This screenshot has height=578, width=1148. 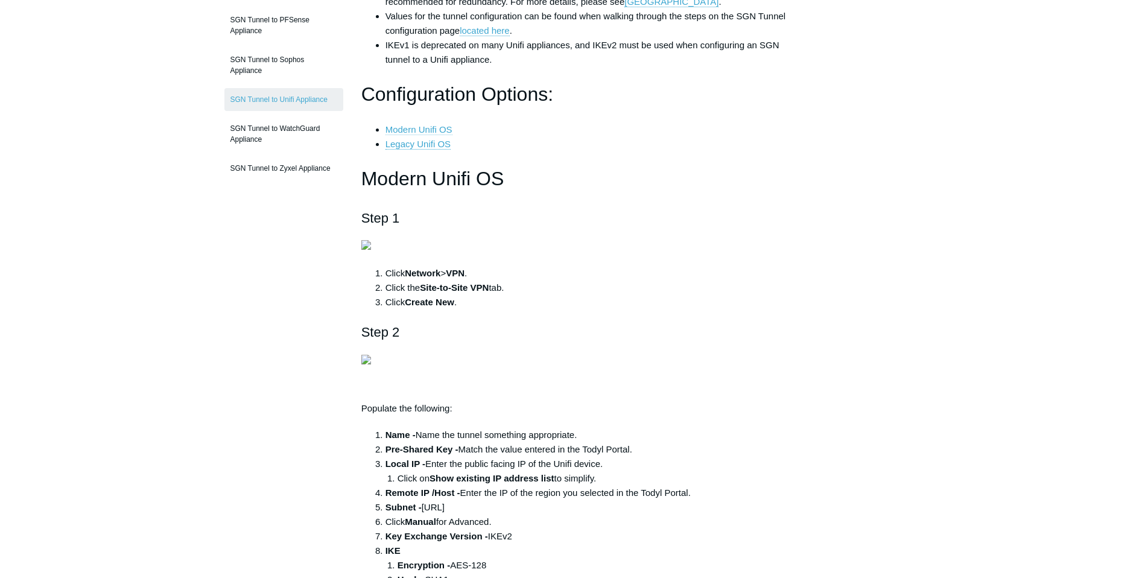 What do you see at coordinates (586, 52) in the screenshot?
I see `li: IKEv1 is deprecated on many Unifi appliances, and IKEv2 must be used when configuring an SGN tunn...` at bounding box center [586, 52].